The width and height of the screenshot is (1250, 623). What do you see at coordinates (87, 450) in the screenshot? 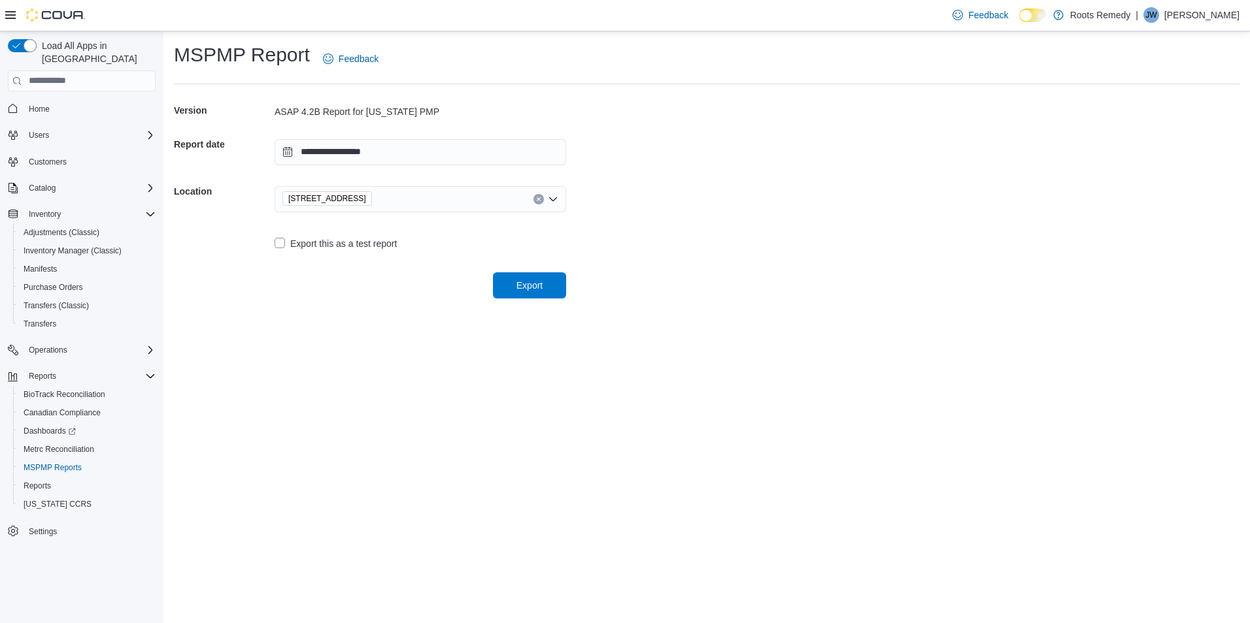
I see `button: Metrc Reconciliation` at bounding box center [87, 450].